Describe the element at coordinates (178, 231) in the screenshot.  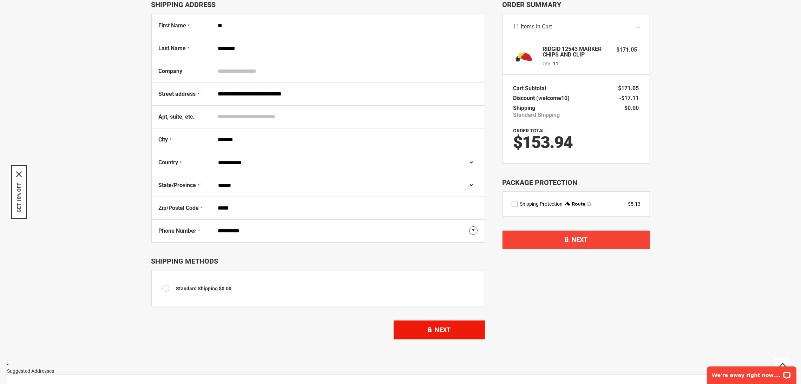
I see `span: Phone Number` at that location.